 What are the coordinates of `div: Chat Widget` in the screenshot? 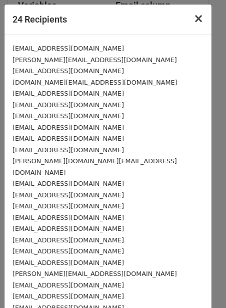 It's located at (201, 284).